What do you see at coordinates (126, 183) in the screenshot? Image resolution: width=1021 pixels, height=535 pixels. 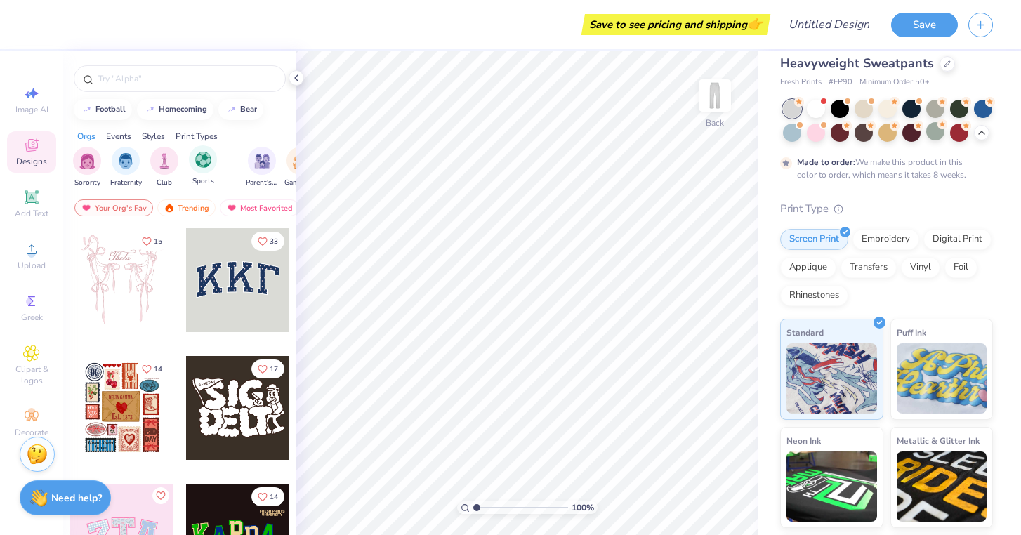 I see `span: Fraternity` at bounding box center [126, 183].